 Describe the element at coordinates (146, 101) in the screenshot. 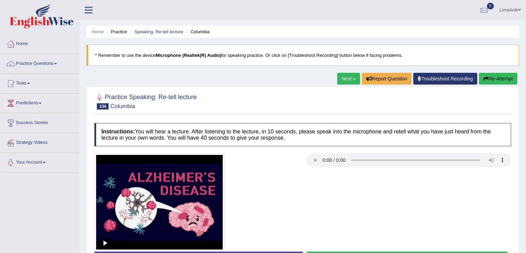

I see `h2: Practice Speaking: Re-tell lecture` at that location.